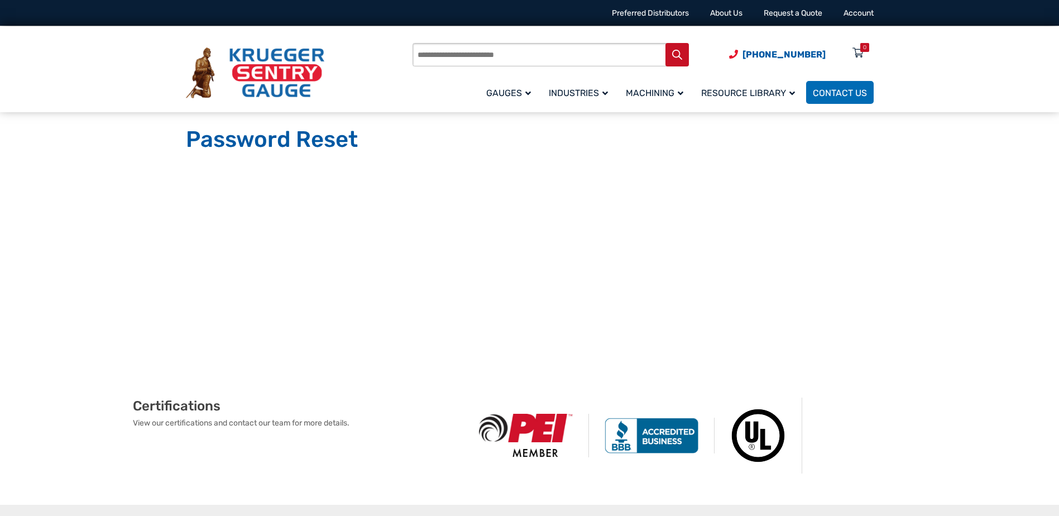  What do you see at coordinates (858, 13) in the screenshot?
I see `a: Account` at bounding box center [858, 13].